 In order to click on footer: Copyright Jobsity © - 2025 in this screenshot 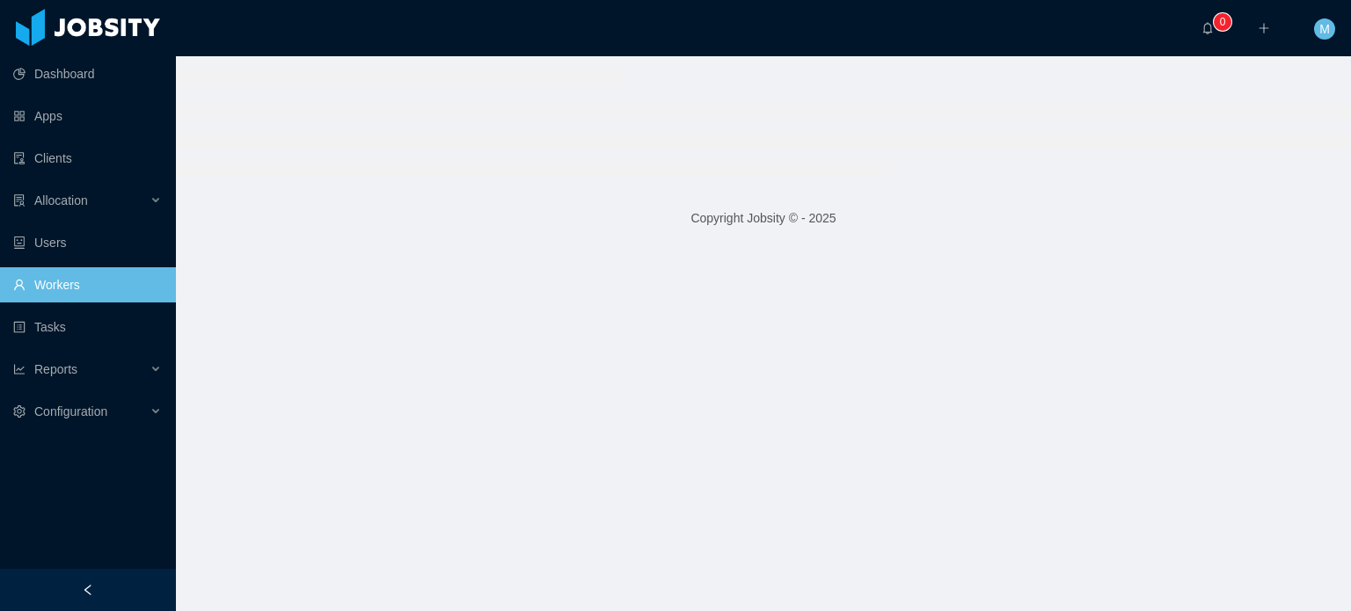, I will do `click(763, 218)`.